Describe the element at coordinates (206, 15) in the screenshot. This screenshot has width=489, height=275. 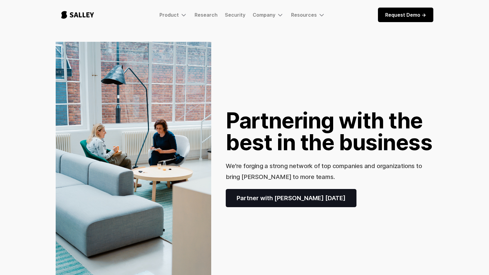
I see `a: Research` at that location.